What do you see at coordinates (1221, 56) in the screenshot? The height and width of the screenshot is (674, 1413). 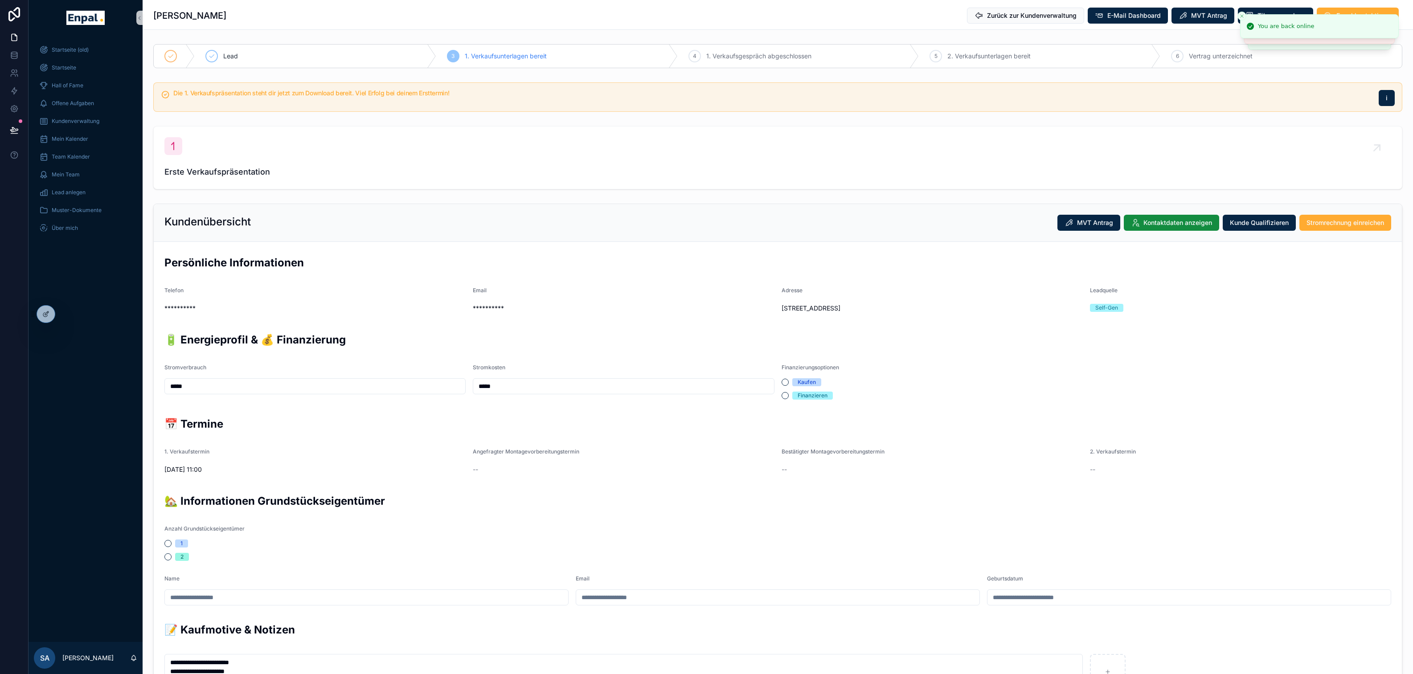 I see `span: Vertrag unterzeichnet` at bounding box center [1221, 56].